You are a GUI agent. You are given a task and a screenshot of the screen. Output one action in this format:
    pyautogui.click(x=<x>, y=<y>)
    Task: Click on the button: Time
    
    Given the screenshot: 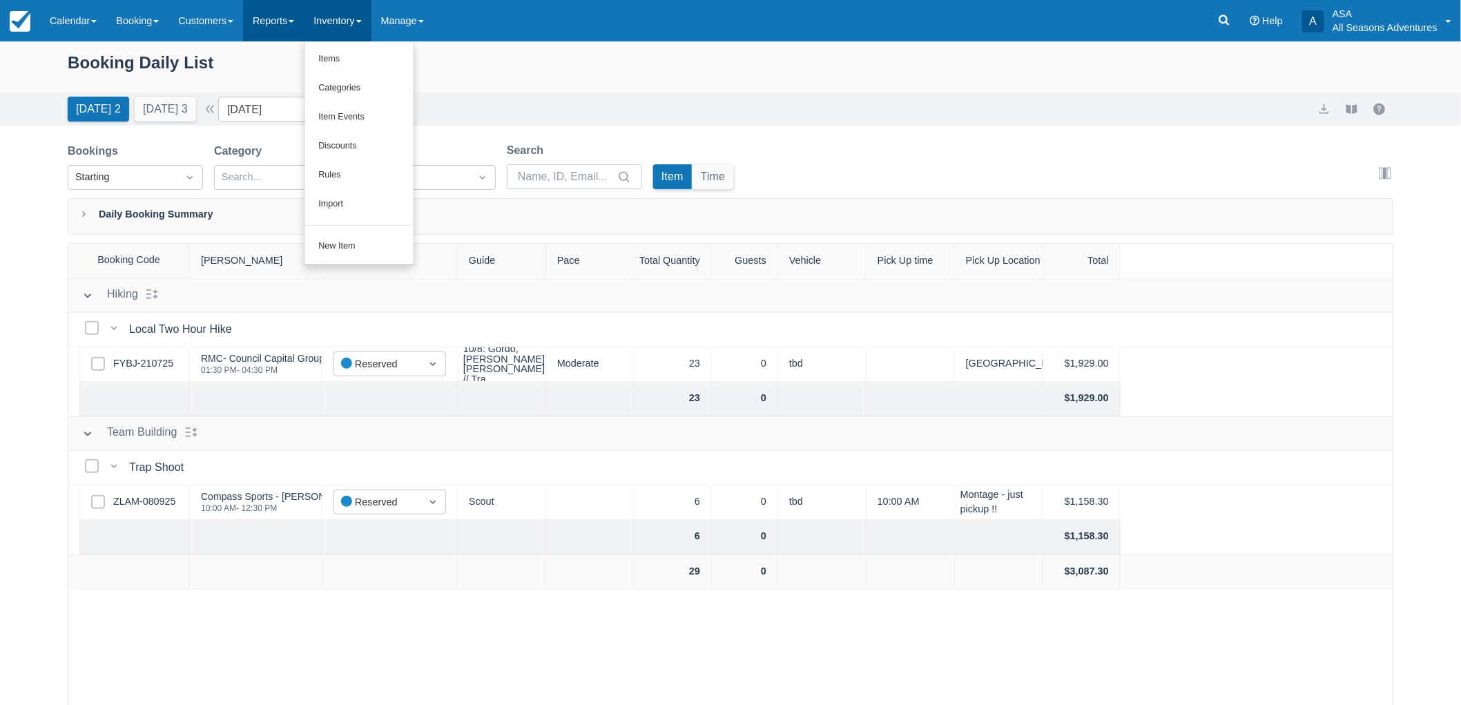 What is the action you would take?
    pyautogui.click(x=713, y=177)
    